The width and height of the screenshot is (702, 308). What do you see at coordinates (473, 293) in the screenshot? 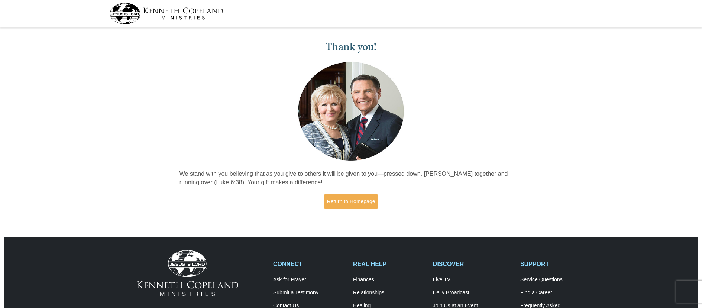
I see `a: Daily Broadcast` at bounding box center [473, 293].